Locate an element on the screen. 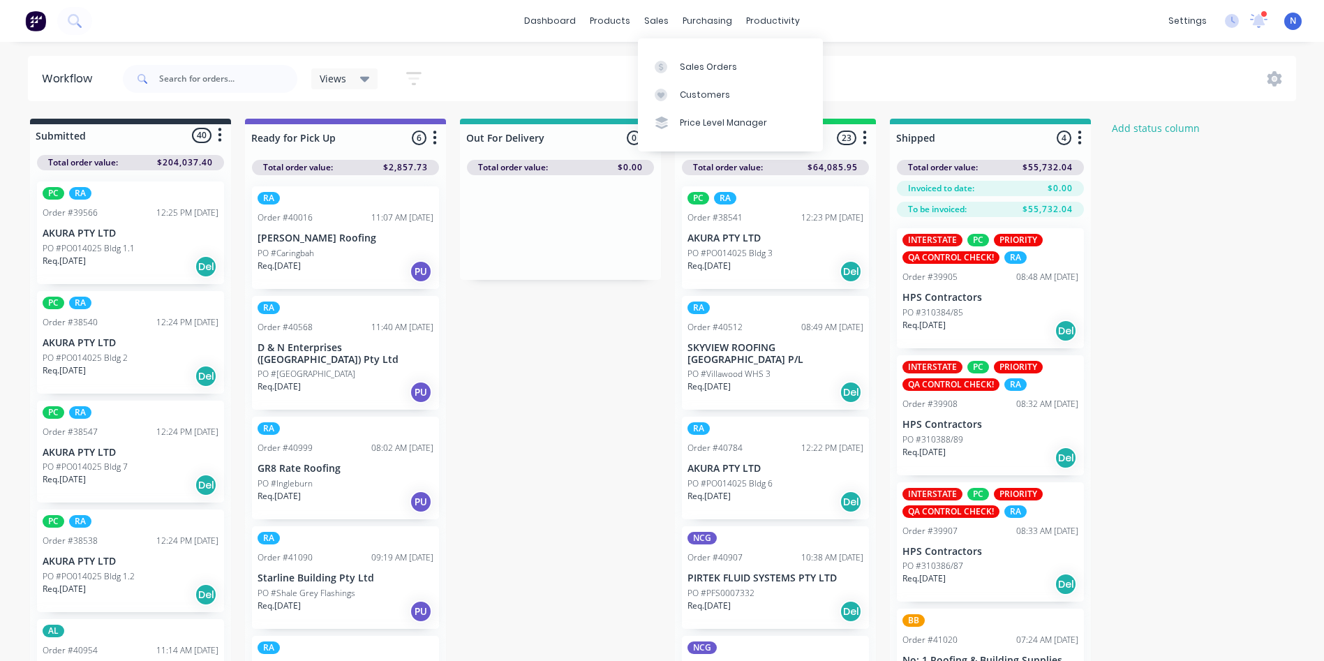 The width and height of the screenshot is (1324, 661). div: settings is located at coordinates (1187, 21).